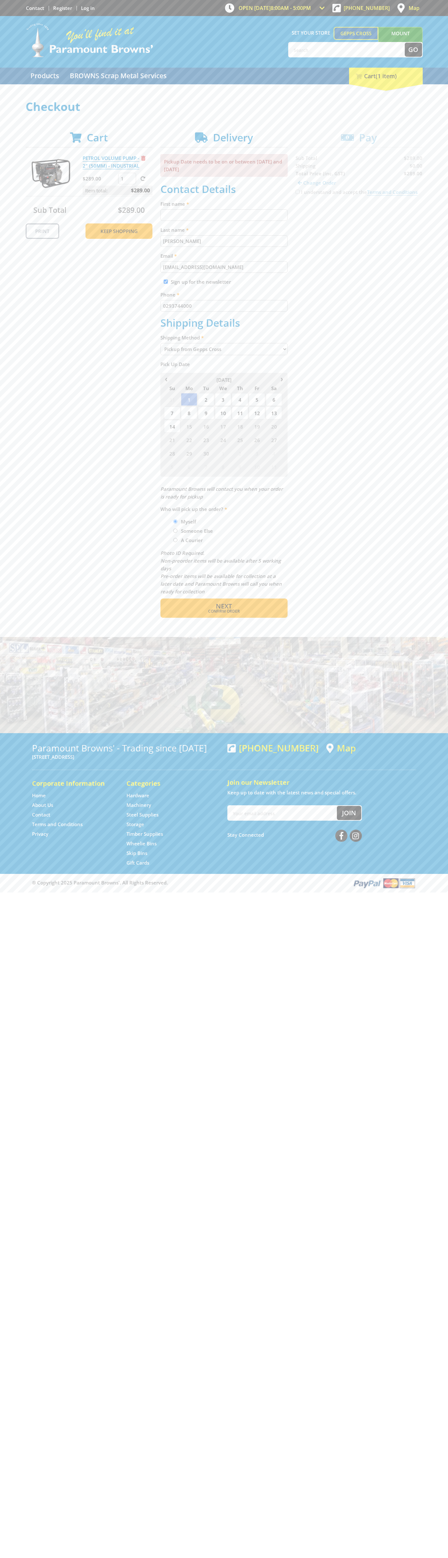  What do you see at coordinates (349, 813) in the screenshot?
I see `button: Join` at bounding box center [349, 813].